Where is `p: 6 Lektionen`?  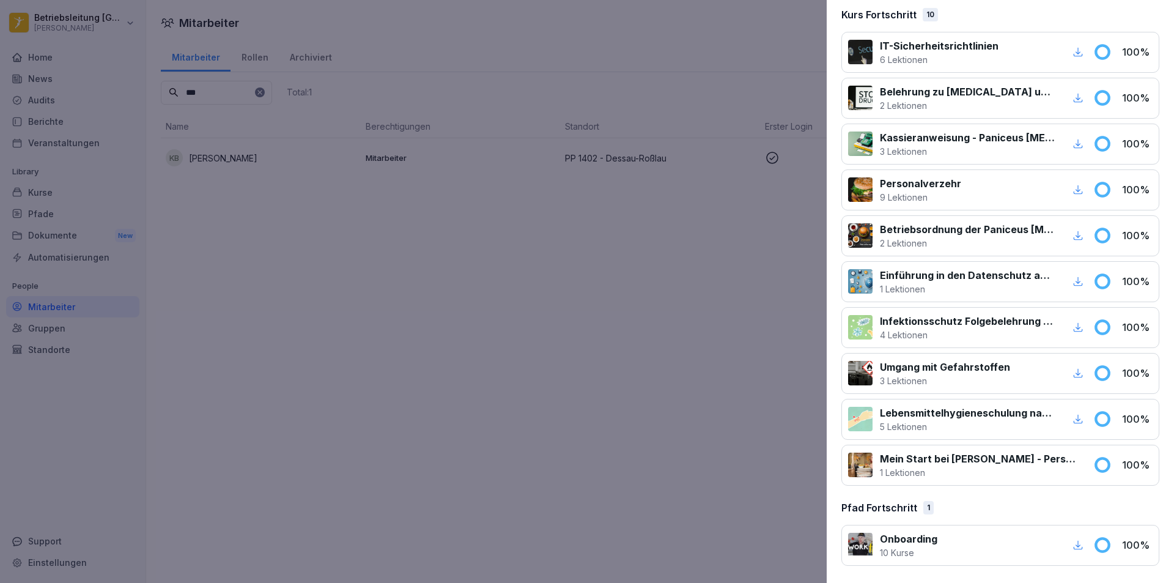
p: 6 Lektionen is located at coordinates (939, 59).